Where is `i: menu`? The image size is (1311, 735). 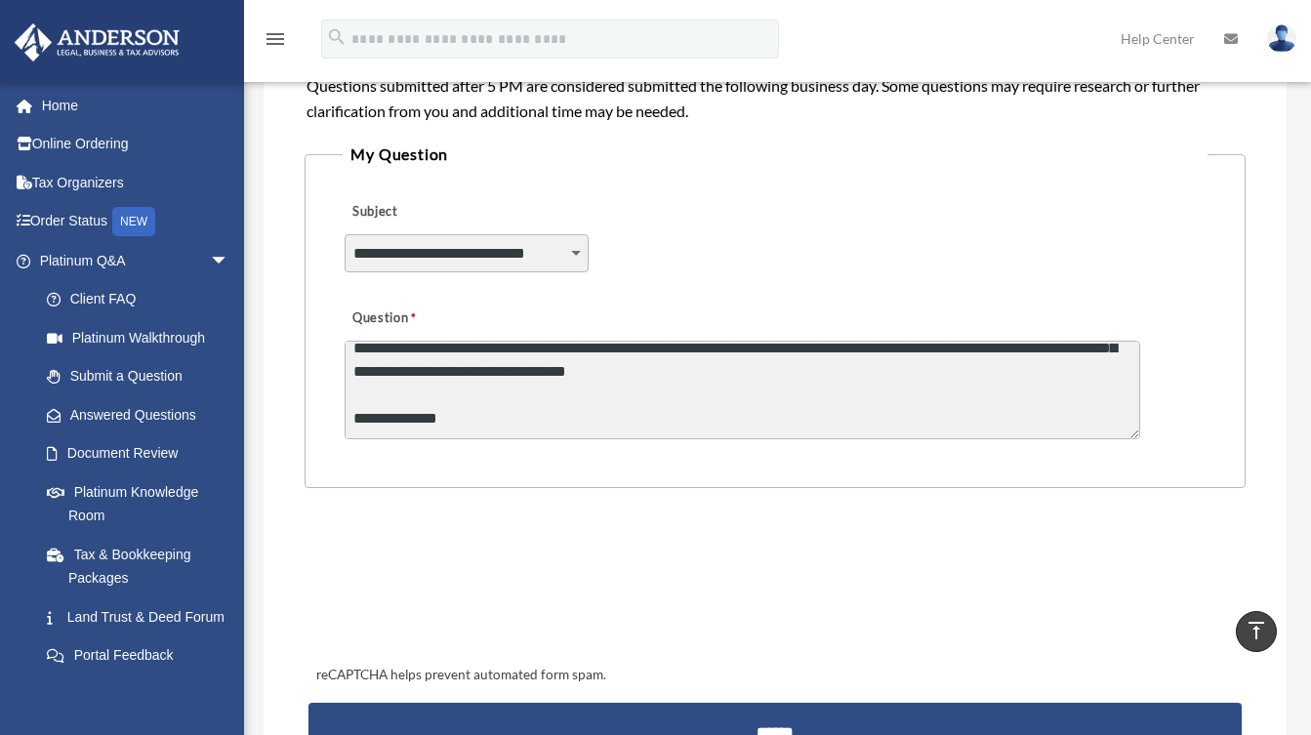
i: menu is located at coordinates (275, 39).